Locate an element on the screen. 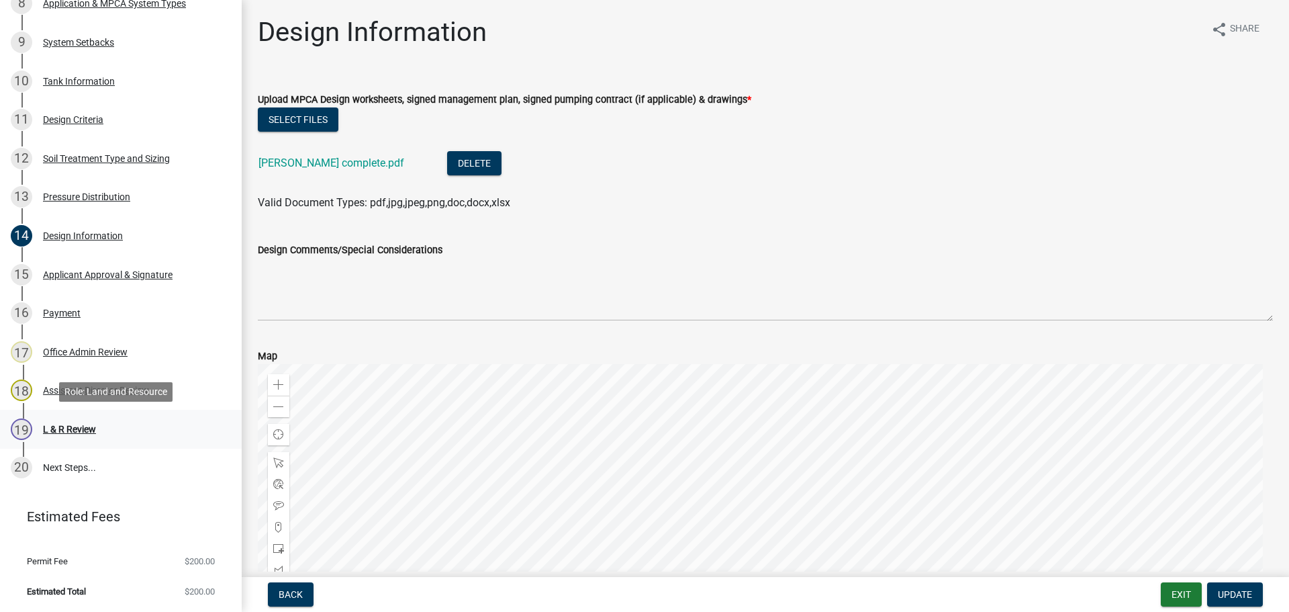 The height and width of the screenshot is (612, 1289). button: Back is located at coordinates (291, 594).